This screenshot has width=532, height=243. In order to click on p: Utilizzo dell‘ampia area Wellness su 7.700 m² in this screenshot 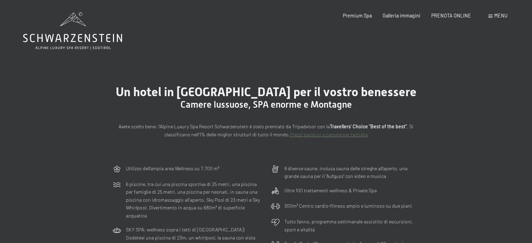, I will do `click(173, 169)`.